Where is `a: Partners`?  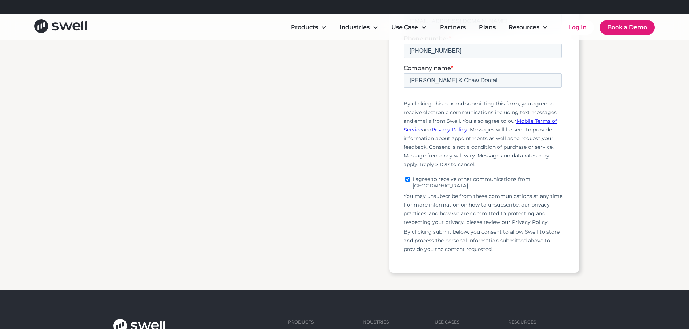
a: Partners is located at coordinates (453, 27).